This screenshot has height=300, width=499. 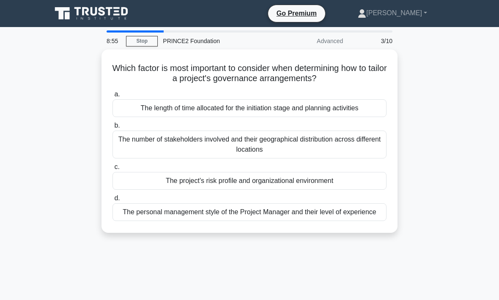 What do you see at coordinates (216, 41) in the screenshot?
I see `div: PRINCE2 Foundation` at bounding box center [216, 41].